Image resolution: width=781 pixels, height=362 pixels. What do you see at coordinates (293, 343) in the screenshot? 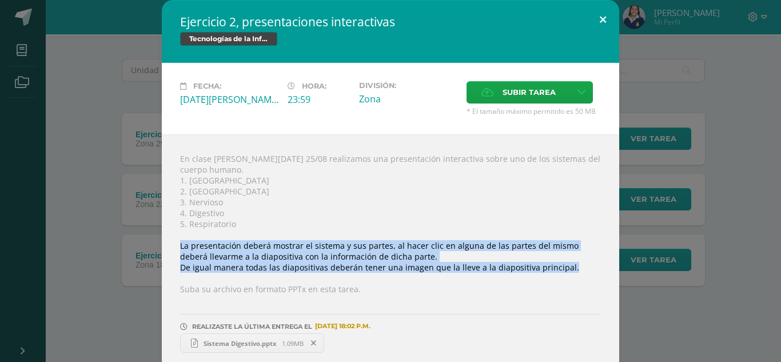
I see `span: 1.09MB` at bounding box center [293, 343].